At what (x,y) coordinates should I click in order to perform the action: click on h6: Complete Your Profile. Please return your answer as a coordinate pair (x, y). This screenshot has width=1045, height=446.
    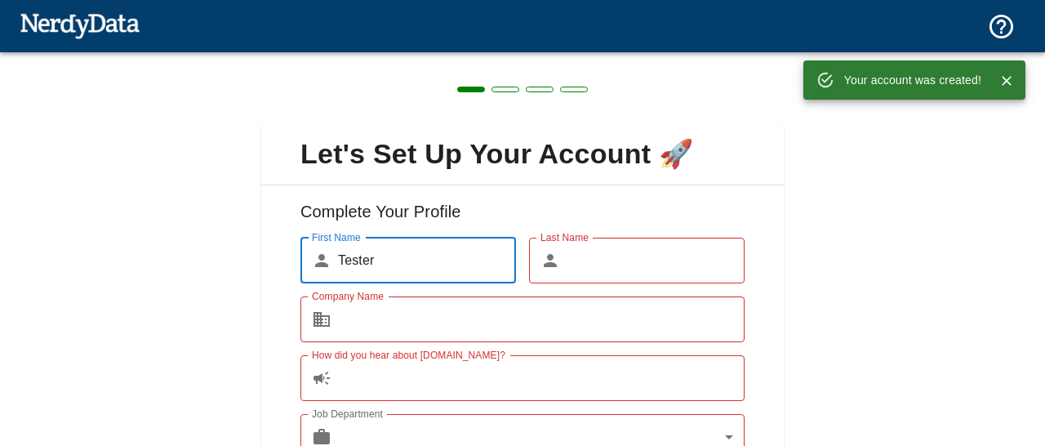
    Looking at the image, I should click on (523, 218).